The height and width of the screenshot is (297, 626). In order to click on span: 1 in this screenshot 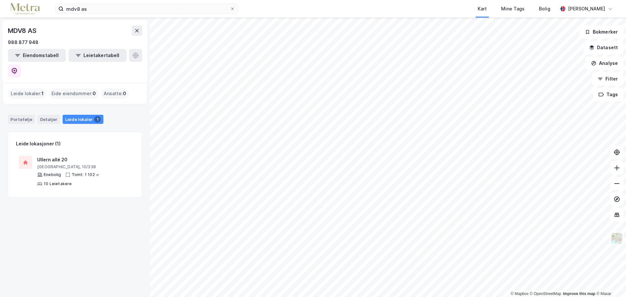, I will do `click(42, 94)`.